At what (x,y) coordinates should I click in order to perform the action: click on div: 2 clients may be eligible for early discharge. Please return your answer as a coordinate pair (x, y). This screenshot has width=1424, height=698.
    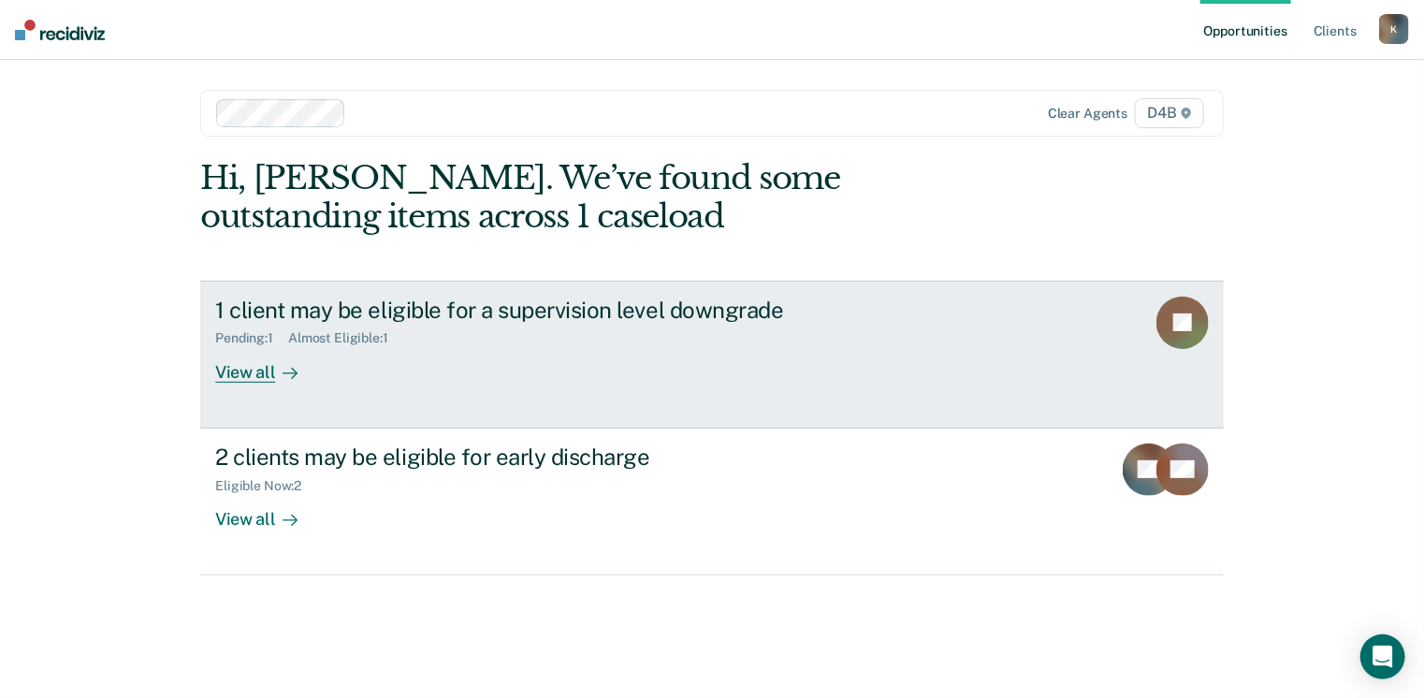
    Looking at the image, I should click on (543, 456).